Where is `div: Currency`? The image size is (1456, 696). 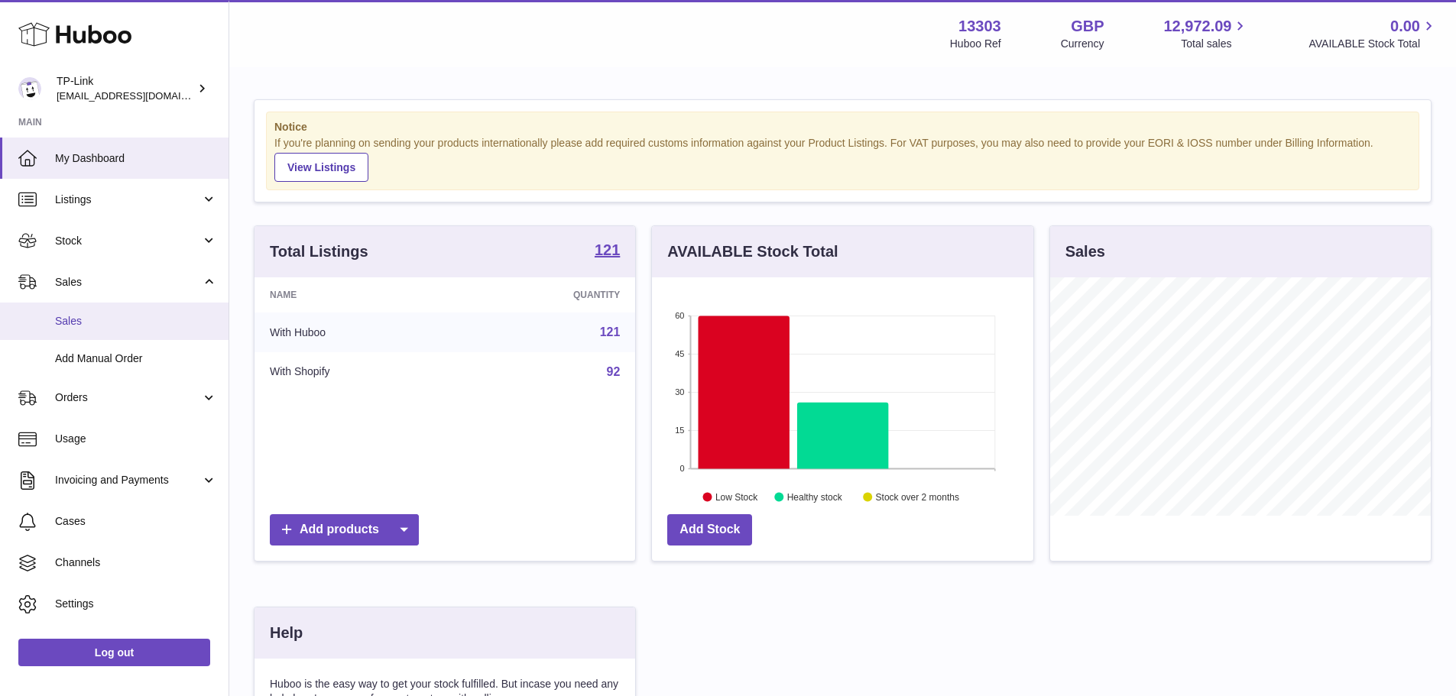 div: Currency is located at coordinates (1082, 44).